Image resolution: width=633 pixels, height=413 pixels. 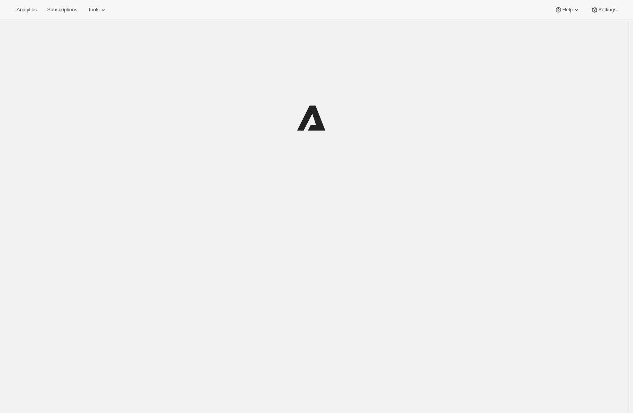 What do you see at coordinates (608, 10) in the screenshot?
I see `span: Settings` at bounding box center [608, 10].